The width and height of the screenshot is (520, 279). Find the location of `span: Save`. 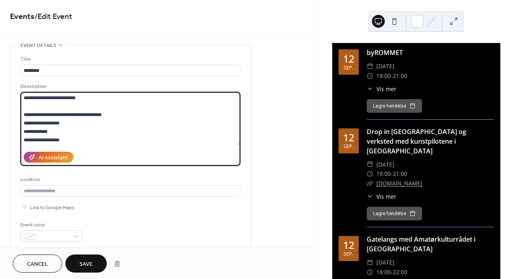

span: Save is located at coordinates (86, 264).